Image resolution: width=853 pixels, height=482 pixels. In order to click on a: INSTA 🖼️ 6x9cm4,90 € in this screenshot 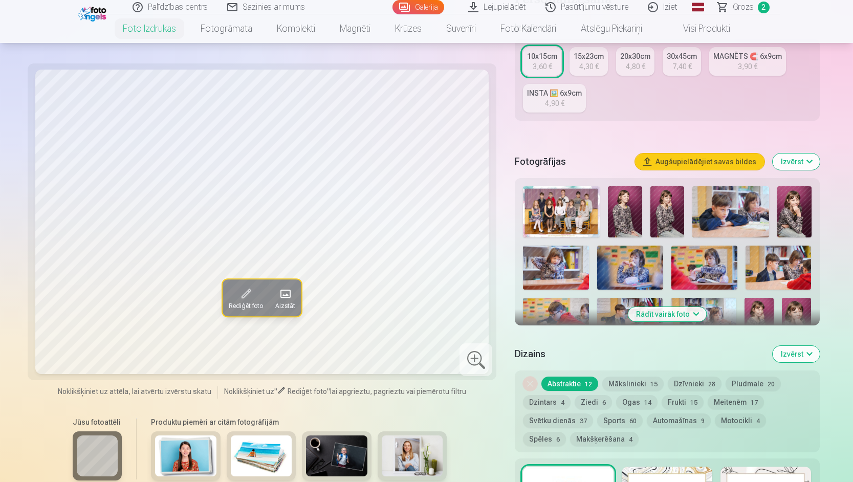, I will do `click(554, 98)`.